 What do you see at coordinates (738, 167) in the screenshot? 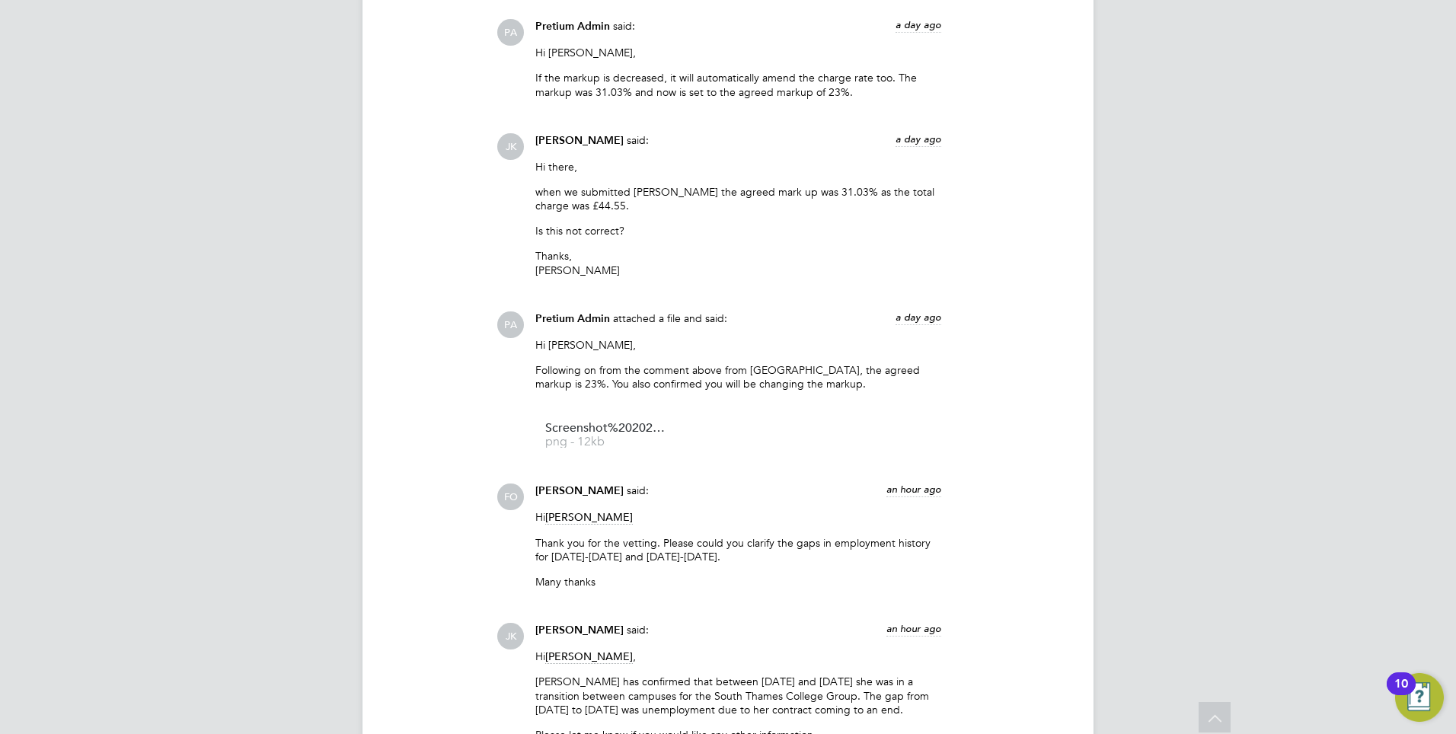
I see `p: Hi there,` at bounding box center [738, 167].